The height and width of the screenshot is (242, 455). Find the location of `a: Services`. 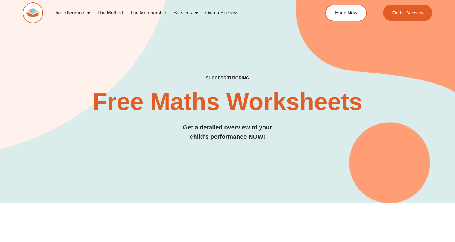

a: Services is located at coordinates (185, 13).